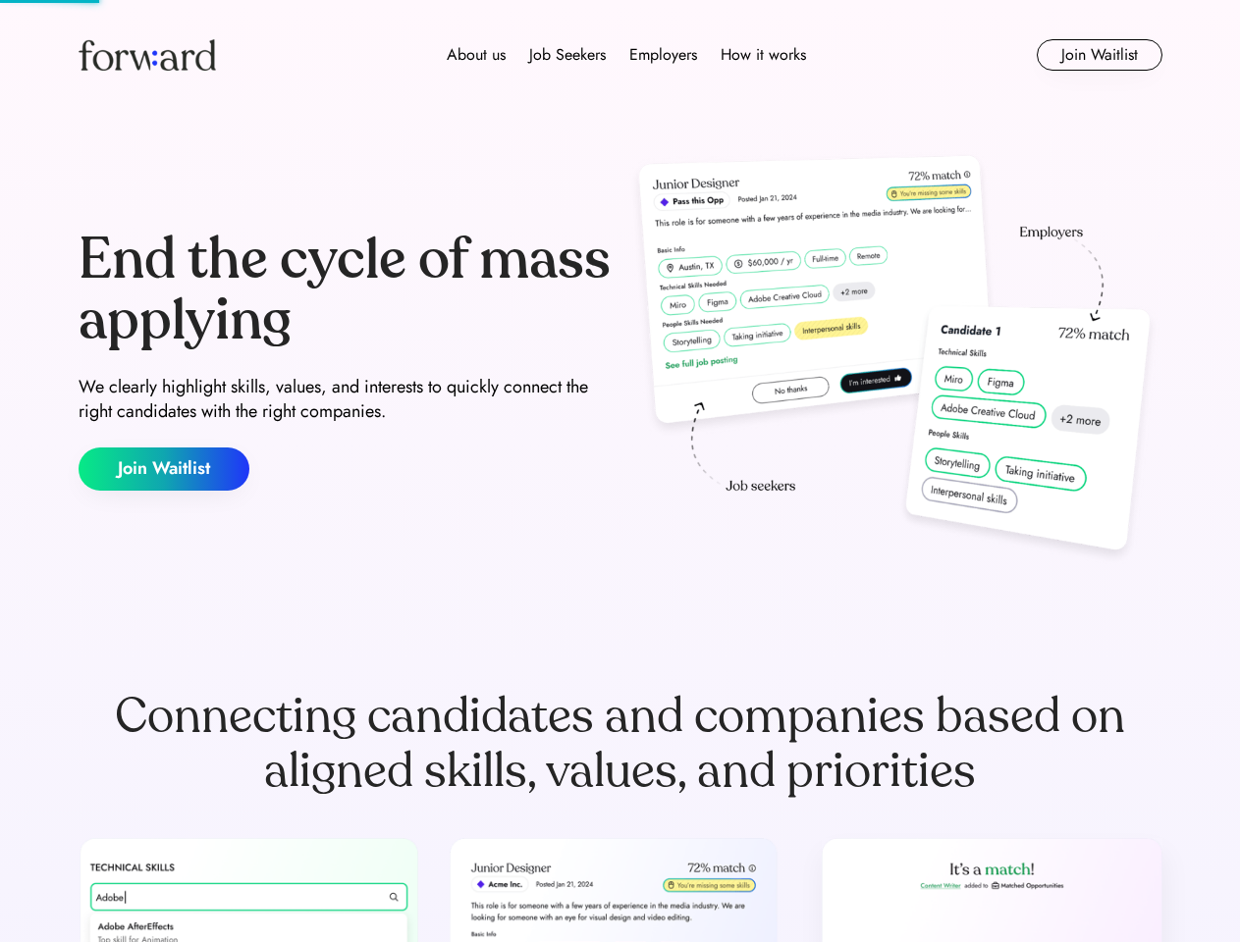 The height and width of the screenshot is (942, 1240). Describe the element at coordinates (346, 400) in the screenshot. I see `div: We clearly highlight skills, values, and interests to quickly connect the right candidates with t...` at that location.